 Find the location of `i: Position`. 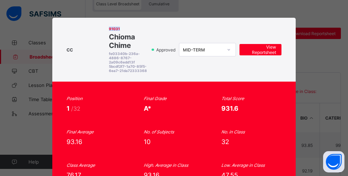

i: Position is located at coordinates (74, 99).